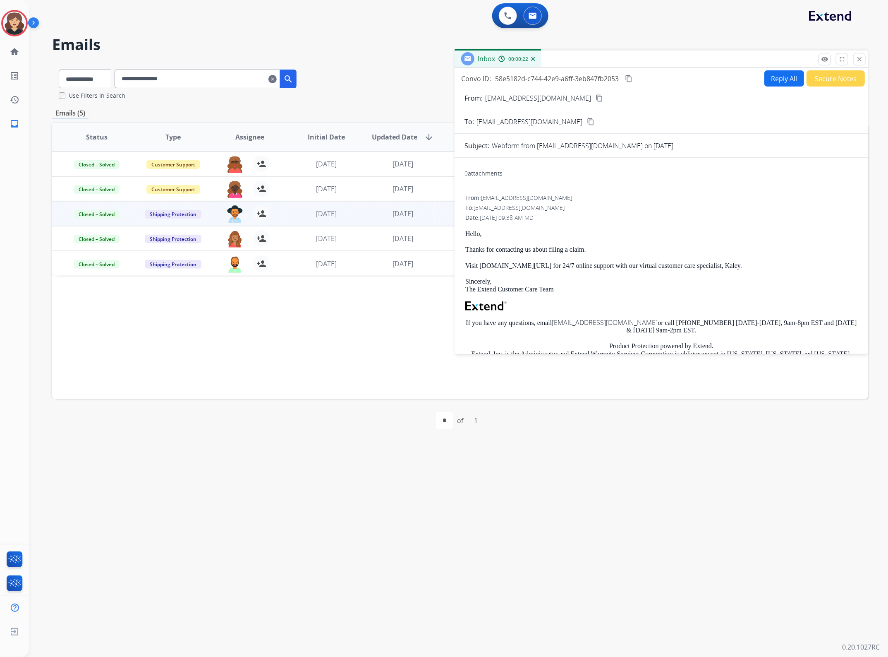 The height and width of the screenshot is (657, 888). Describe the element at coordinates (557, 79) in the screenshot. I see `span: 58e5182d-c744-42e9-a6ff-3eb847fb2053` at that location.